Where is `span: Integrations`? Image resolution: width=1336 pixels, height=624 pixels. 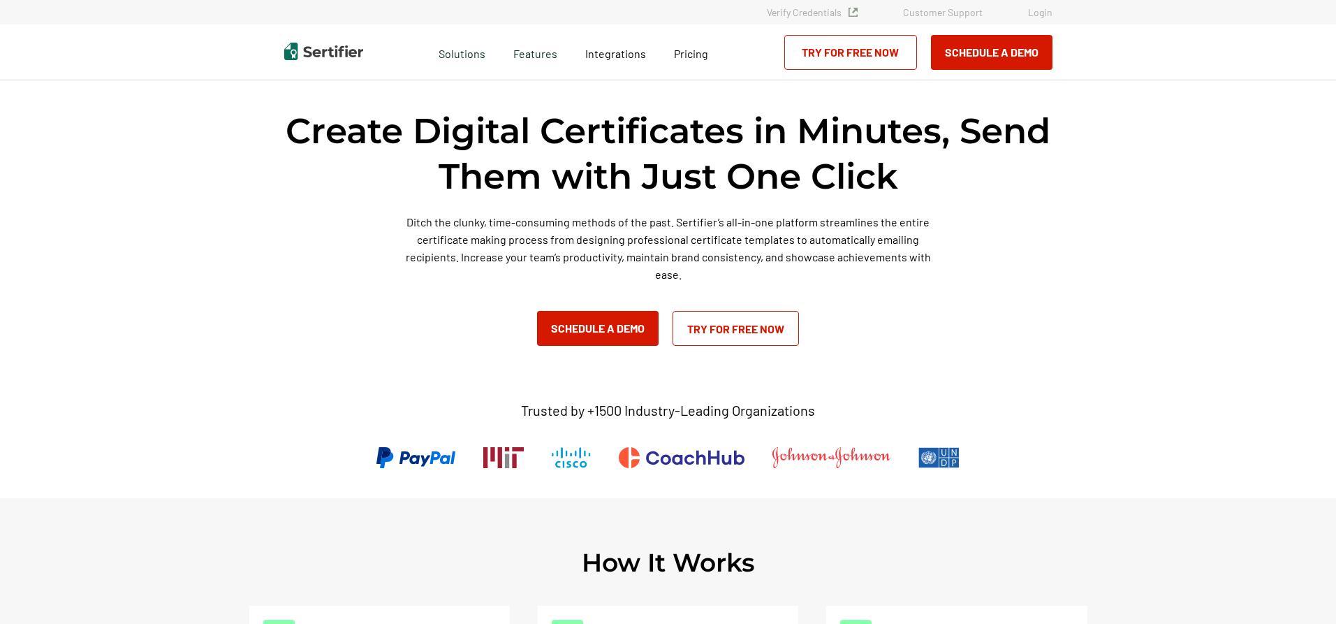
span: Integrations is located at coordinates (616, 53).